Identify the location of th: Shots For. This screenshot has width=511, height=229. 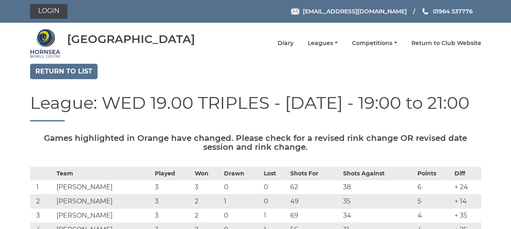
(314, 174).